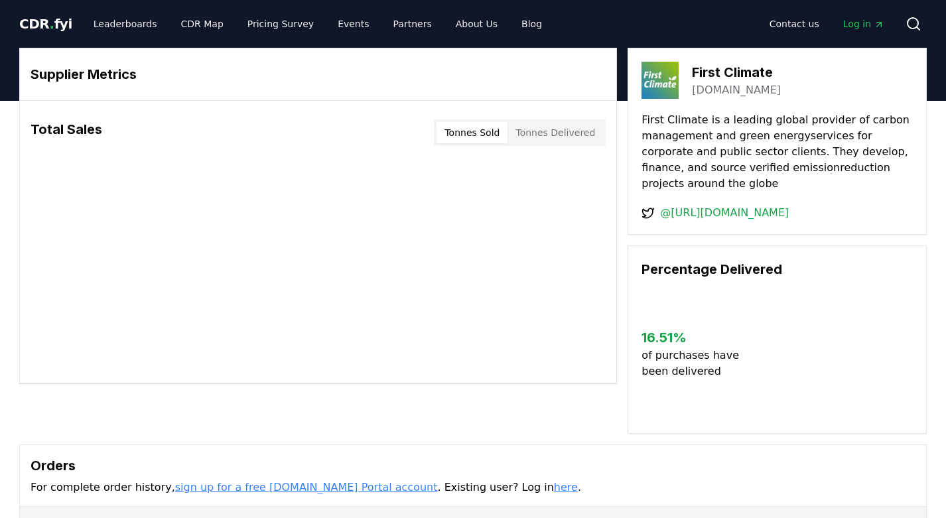 Image resolution: width=946 pixels, height=518 pixels. I want to click on p: of purchases have been delivered, so click(696, 364).